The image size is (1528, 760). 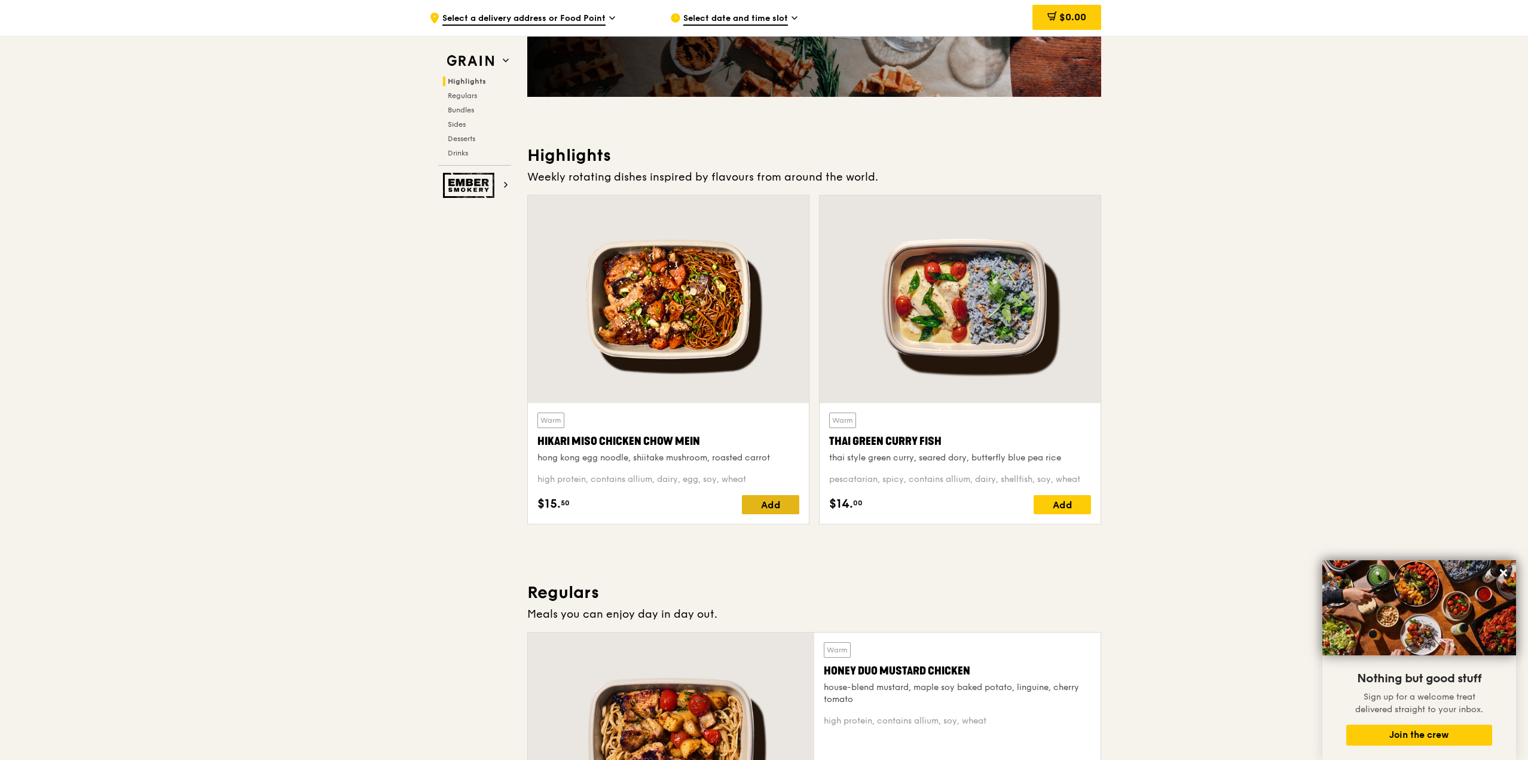 What do you see at coordinates (1419, 735) in the screenshot?
I see `button: Join the crew` at bounding box center [1419, 735].